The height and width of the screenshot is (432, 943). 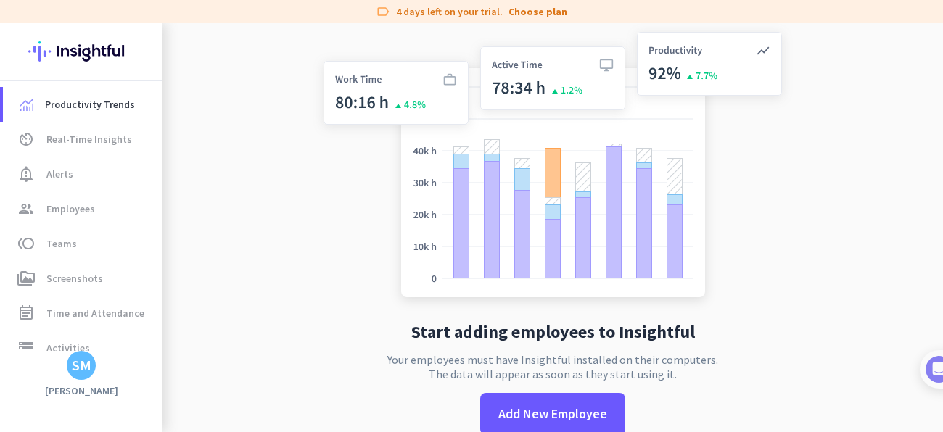 What do you see at coordinates (83, 278) in the screenshot?
I see `a: perm_mediaScreenshots` at bounding box center [83, 278].